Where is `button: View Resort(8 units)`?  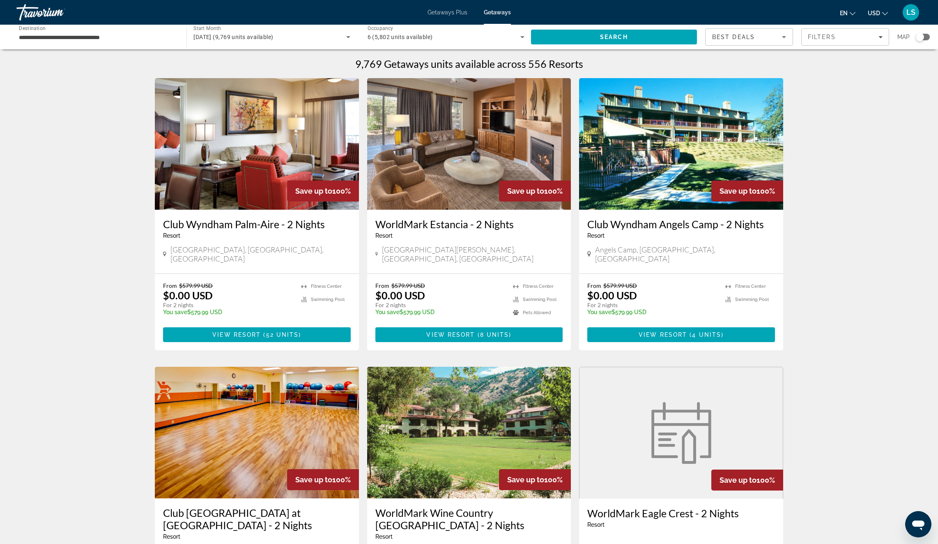 button: View Resort(8 units) is located at coordinates (469, 334).